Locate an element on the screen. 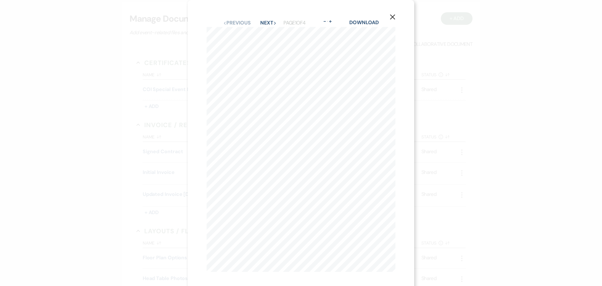  button: Previous is located at coordinates (237, 23).